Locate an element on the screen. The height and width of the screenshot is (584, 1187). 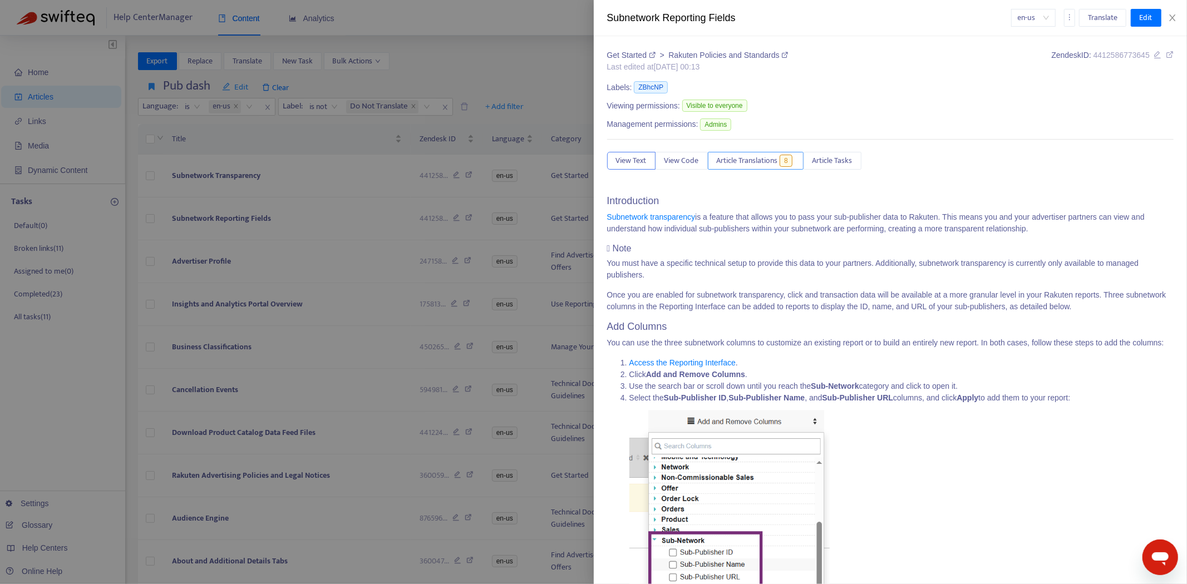
span: Labels: is located at coordinates (619, 87).